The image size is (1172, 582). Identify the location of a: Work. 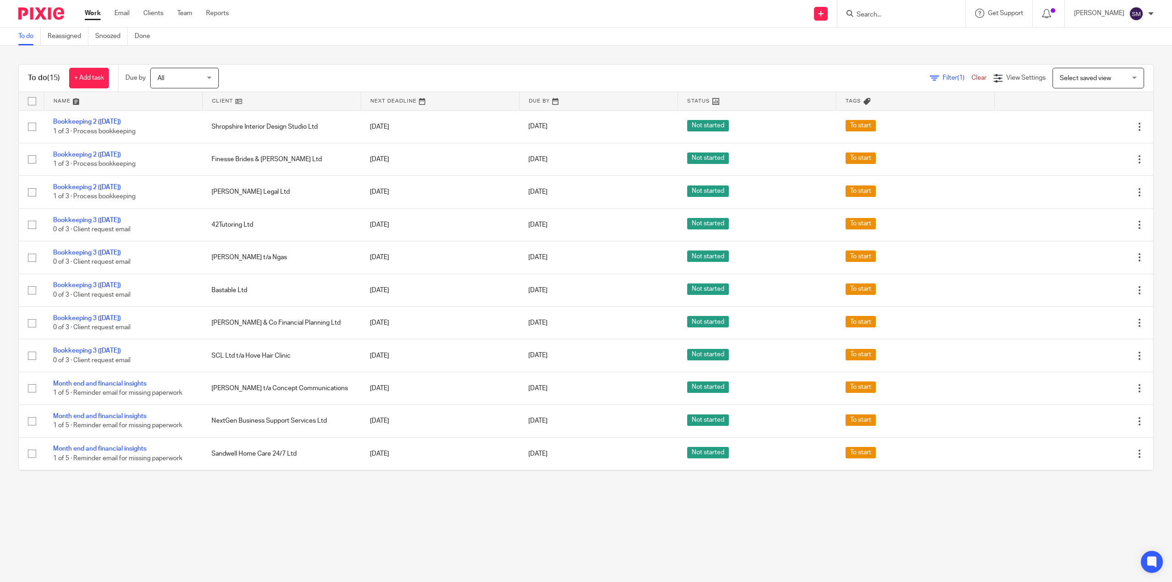
(93, 13).